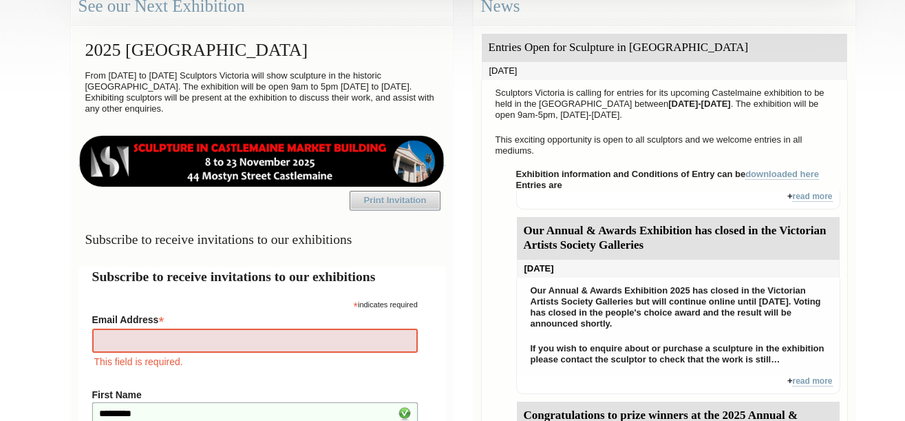 This screenshot has height=421, width=905. I want to click on label: First Name, so click(255, 395).